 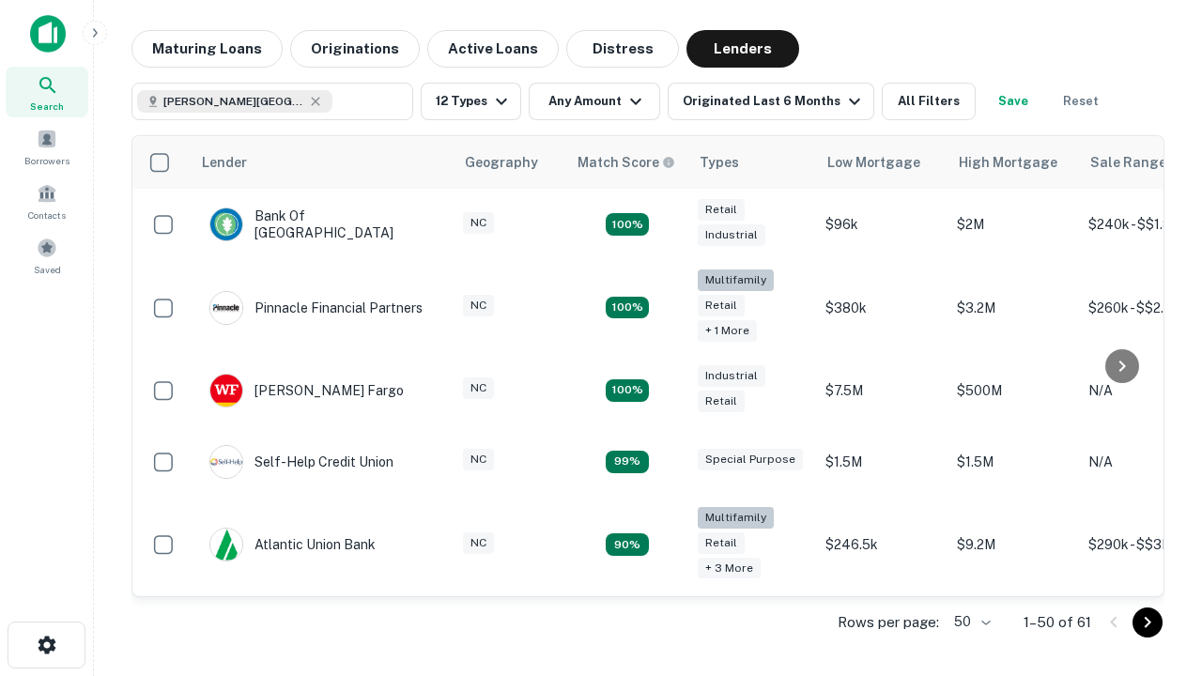 I want to click on div: Matching Properties: 11, hasApolloMatch: undefined, so click(x=627, y=462).